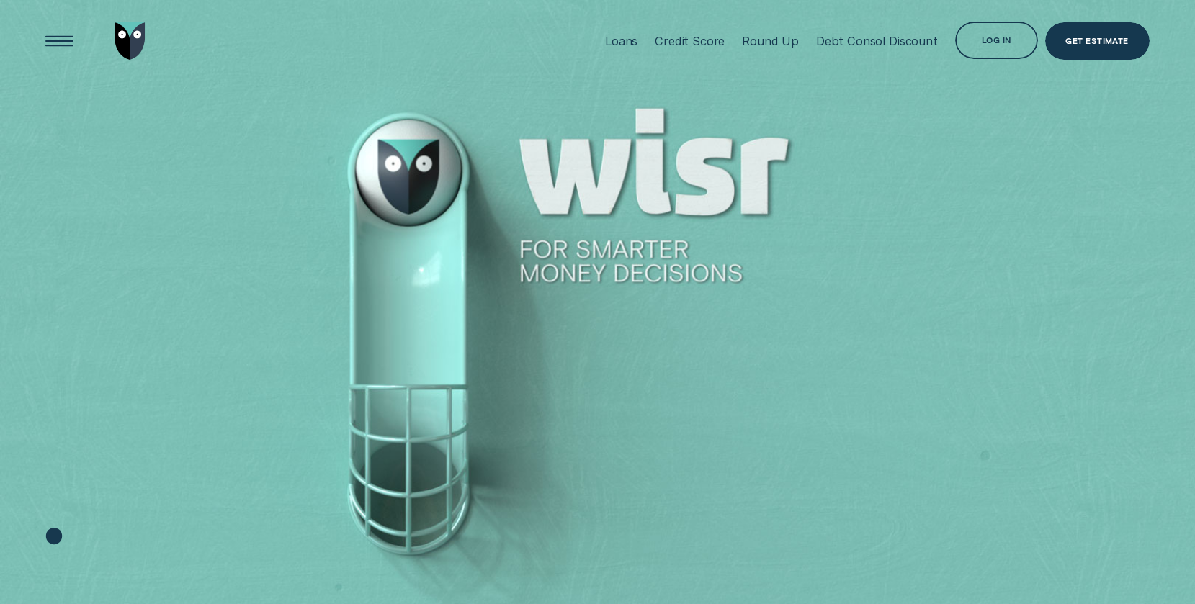  What do you see at coordinates (877, 41) in the screenshot?
I see `div: Debt Consol Discount` at bounding box center [877, 41].